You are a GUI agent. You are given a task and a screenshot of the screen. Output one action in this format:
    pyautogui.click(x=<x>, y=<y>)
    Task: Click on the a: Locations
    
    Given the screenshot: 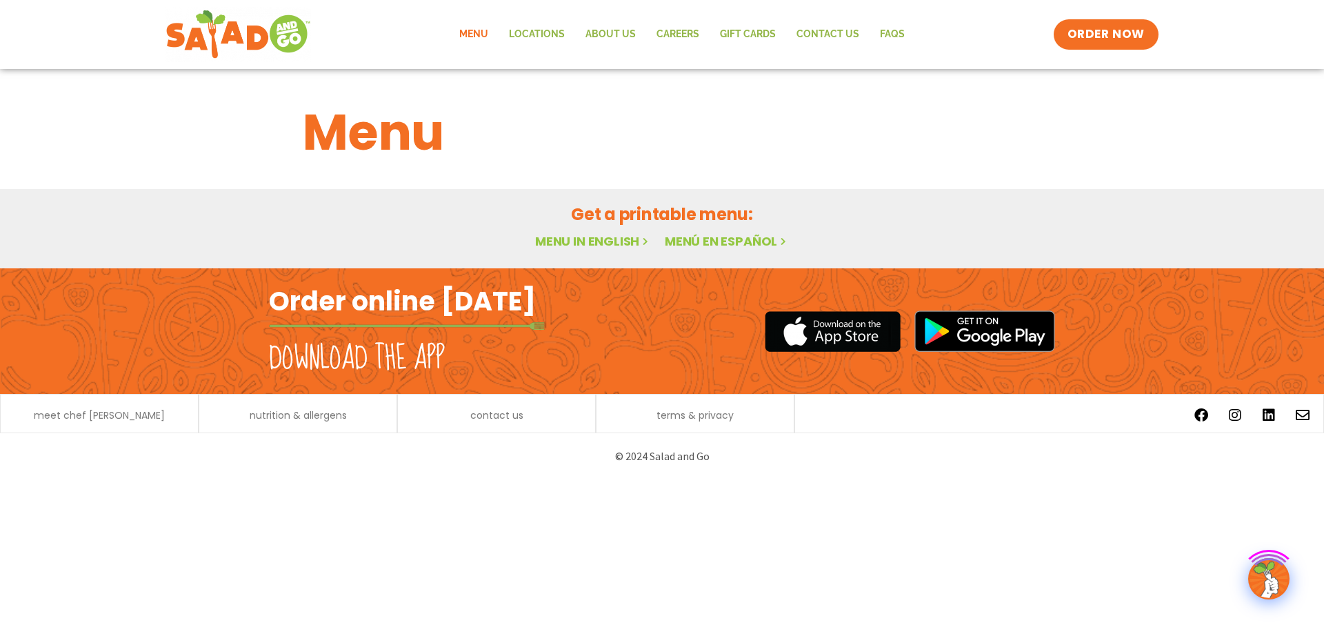 What is the action you would take?
    pyautogui.click(x=536, y=34)
    